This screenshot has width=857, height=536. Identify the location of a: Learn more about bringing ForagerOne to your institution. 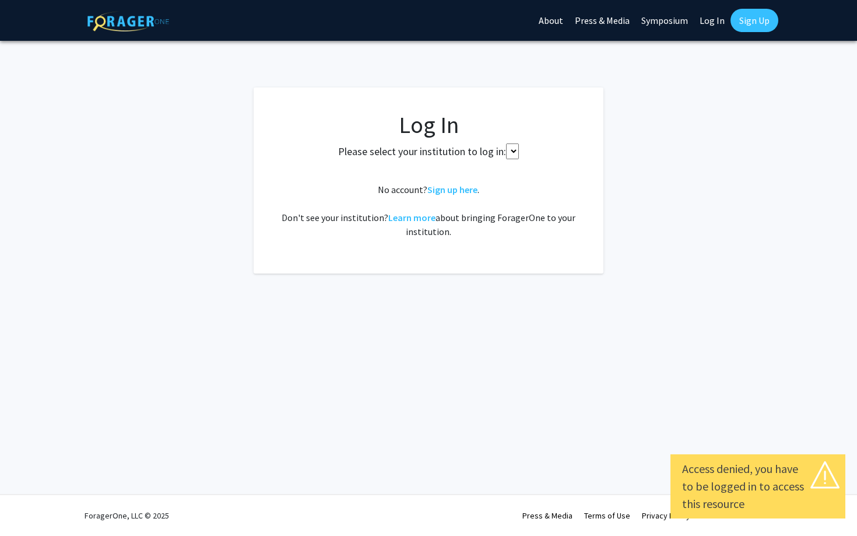
(412, 217).